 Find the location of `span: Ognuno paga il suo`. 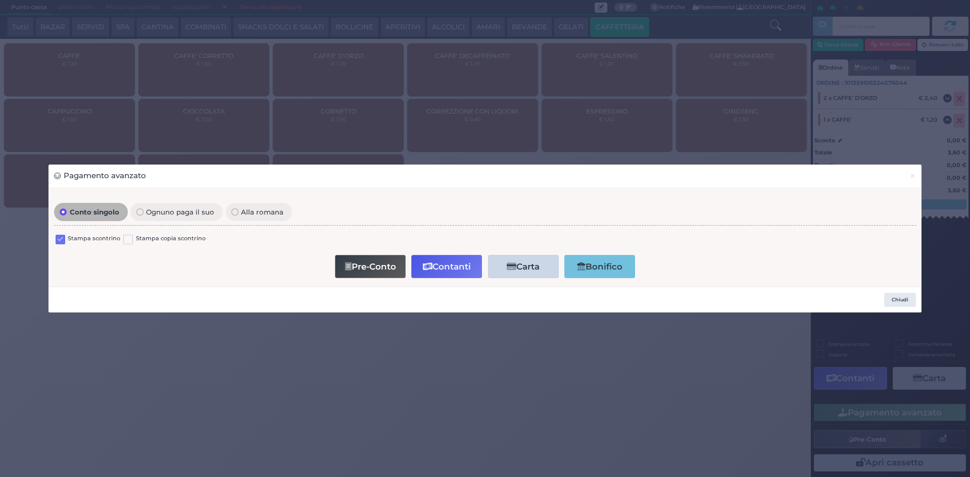

span: Ognuno paga il suo is located at coordinates (180, 212).